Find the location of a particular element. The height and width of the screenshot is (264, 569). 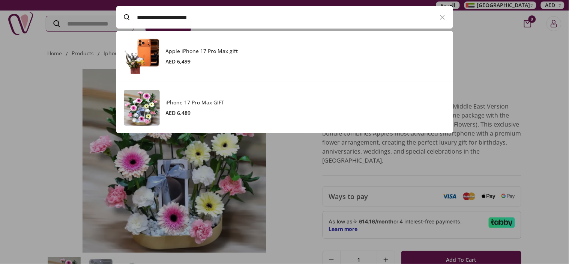

h3: iPhone 17 Pro Max GIFT is located at coordinates (306, 102).